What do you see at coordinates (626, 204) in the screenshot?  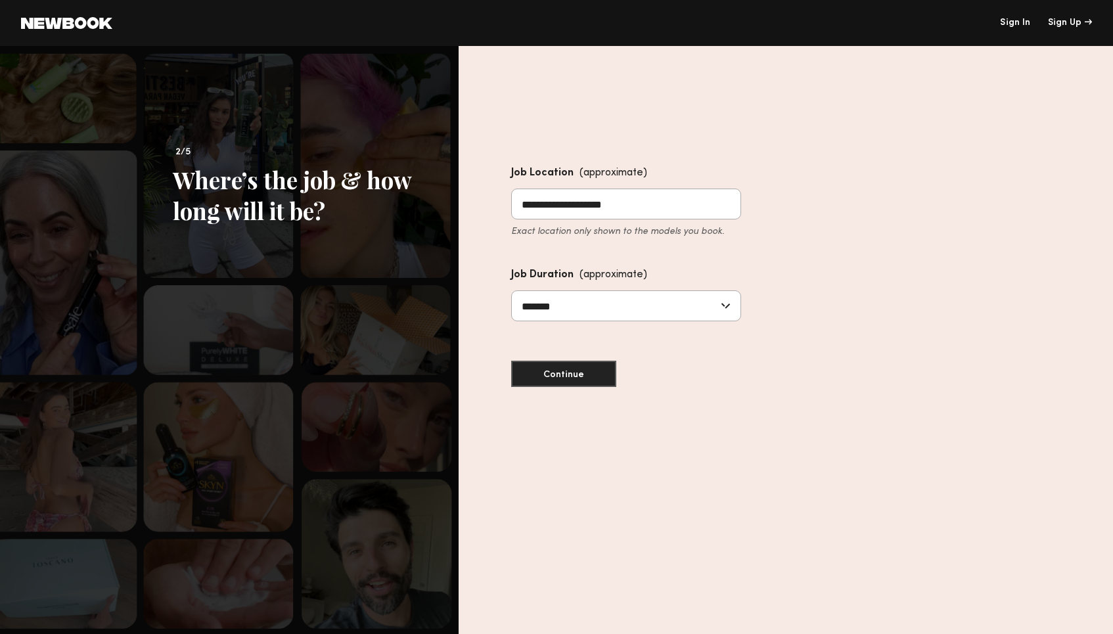 I see `input: Job Location(approximate)Exact location only shown to the models you book.` at bounding box center [626, 204].